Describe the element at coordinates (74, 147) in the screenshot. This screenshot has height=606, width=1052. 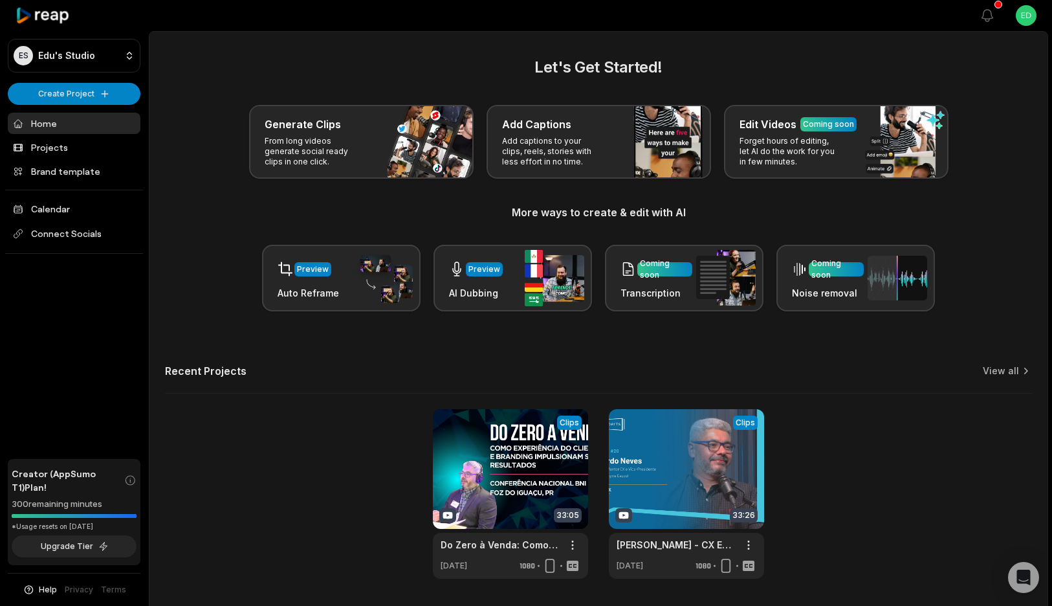
I see `a: Projects` at that location.